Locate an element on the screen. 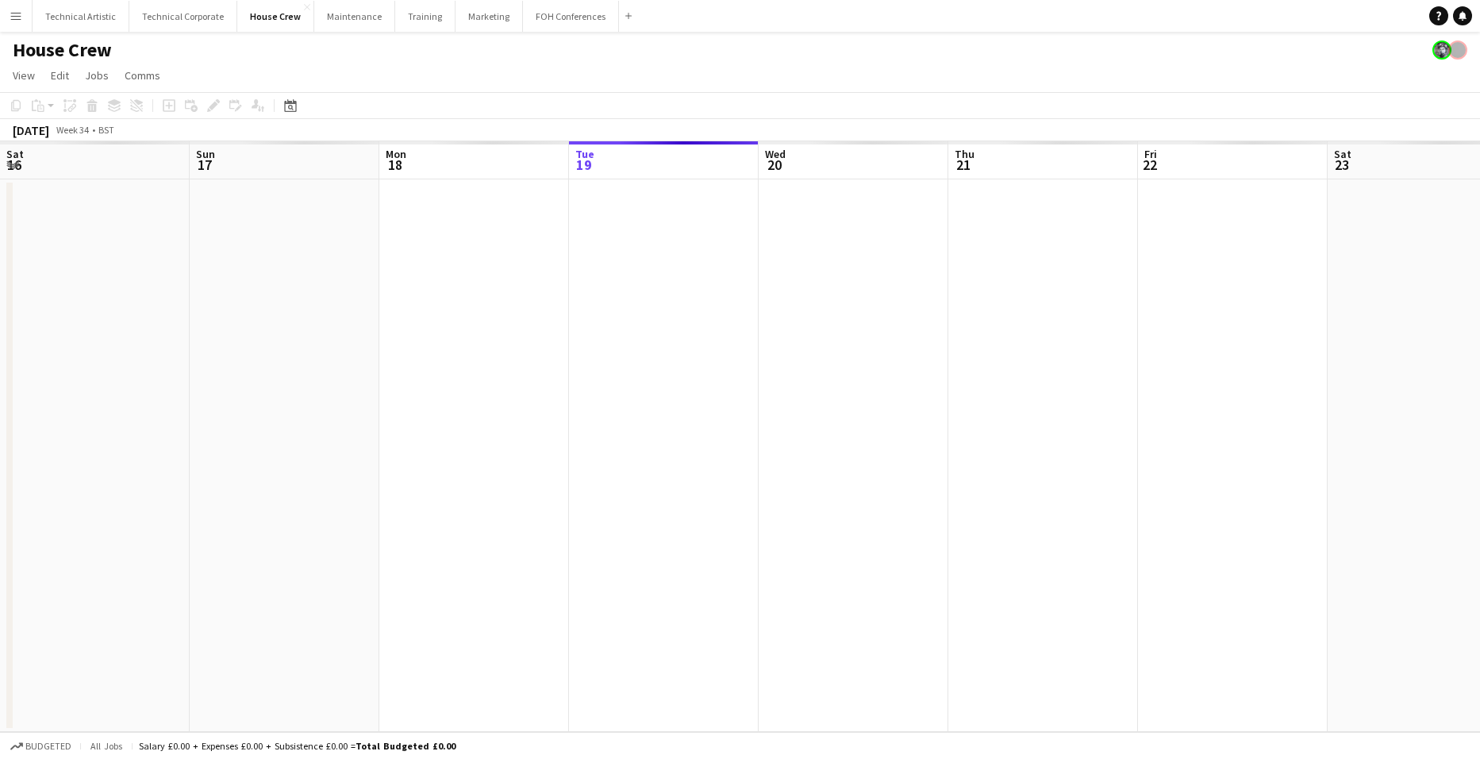  a: Comms is located at coordinates (142, 75).